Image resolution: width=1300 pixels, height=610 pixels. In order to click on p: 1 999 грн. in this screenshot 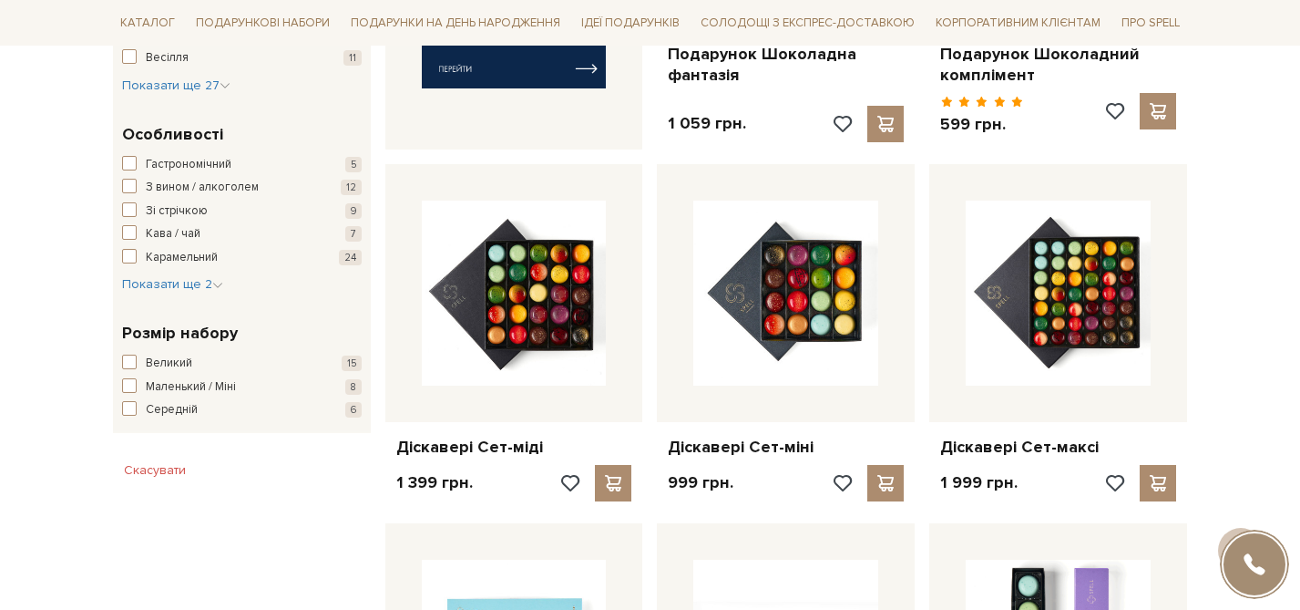, I will do `click(979, 482)`.